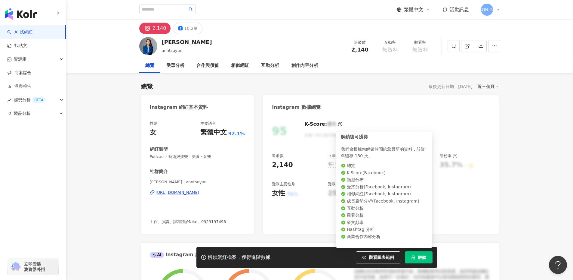 This screenshot has width=573, height=280. Describe the element at coordinates (21, 14) in the screenshot. I see `img: logo` at that location.